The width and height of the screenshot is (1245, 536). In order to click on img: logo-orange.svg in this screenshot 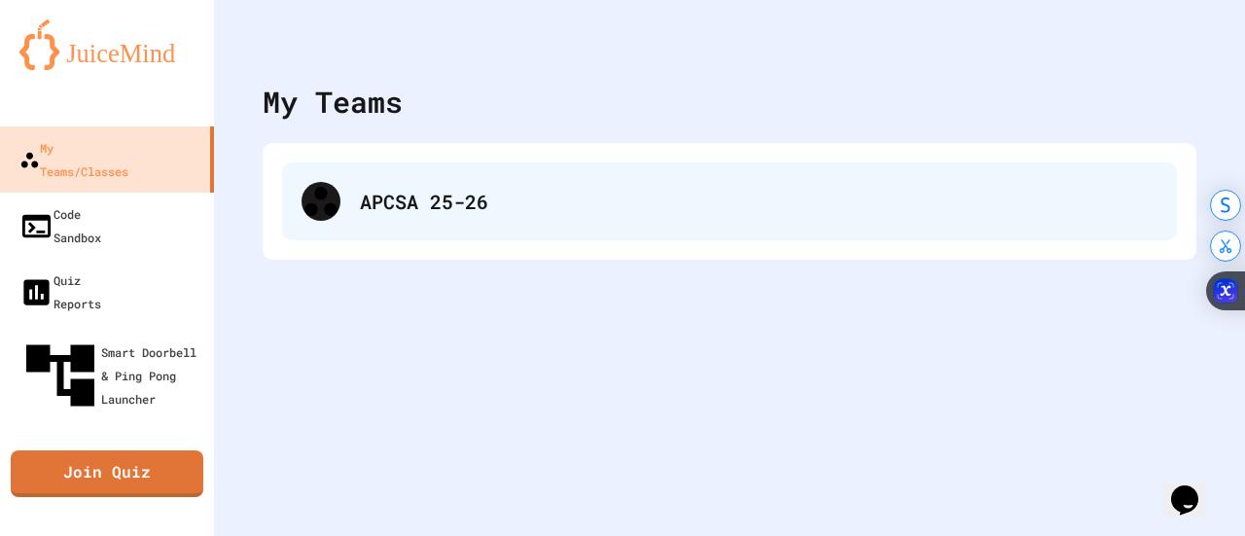, I will do `click(107, 45)`.